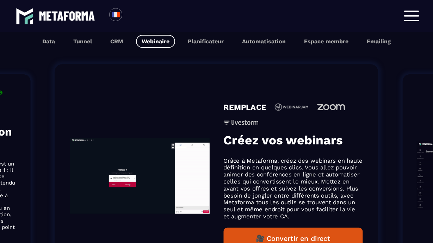 This screenshot has height=243, width=433. I want to click on img: fr, so click(116, 14).